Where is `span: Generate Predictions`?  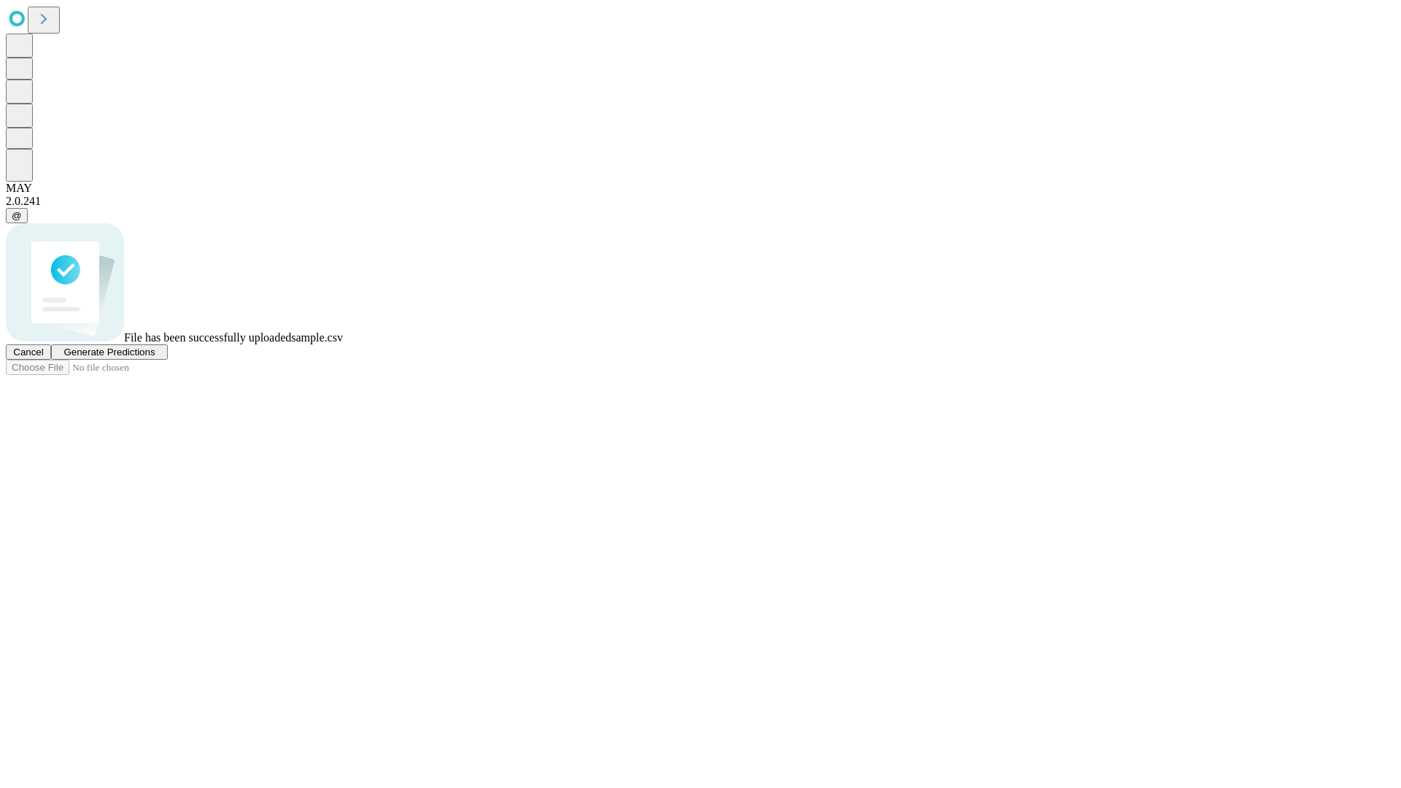 span: Generate Predictions is located at coordinates (109, 352).